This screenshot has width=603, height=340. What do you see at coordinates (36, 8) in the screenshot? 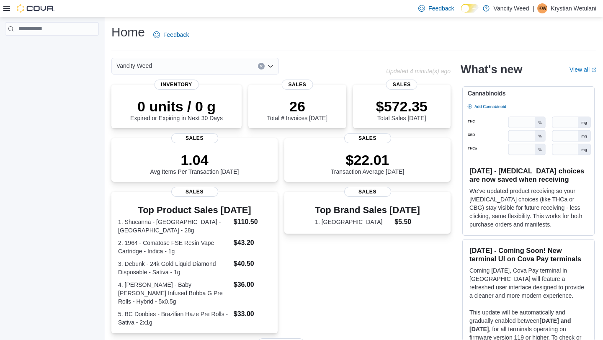
I see `img: Cova` at bounding box center [36, 8].